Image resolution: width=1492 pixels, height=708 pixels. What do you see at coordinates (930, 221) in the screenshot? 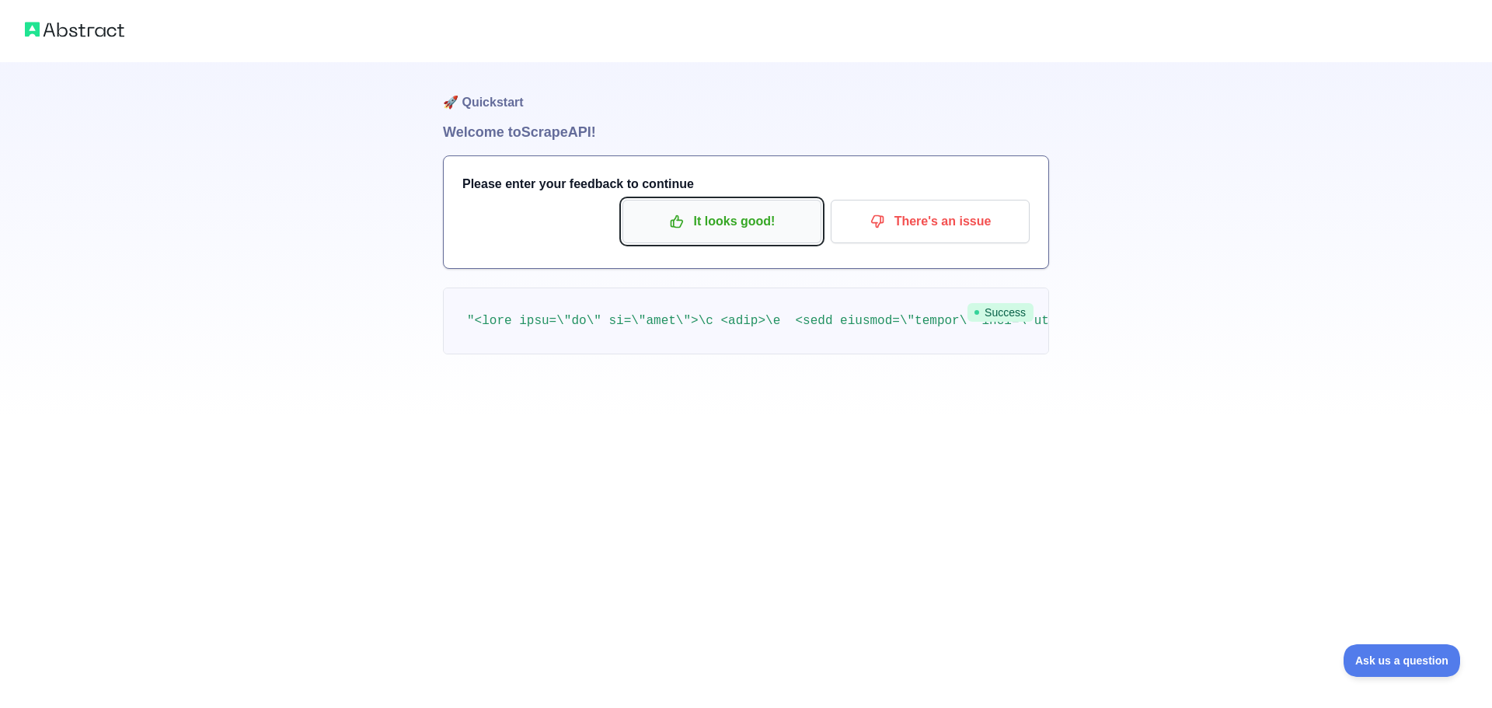
I see `p: There's an issue` at bounding box center [930, 221].